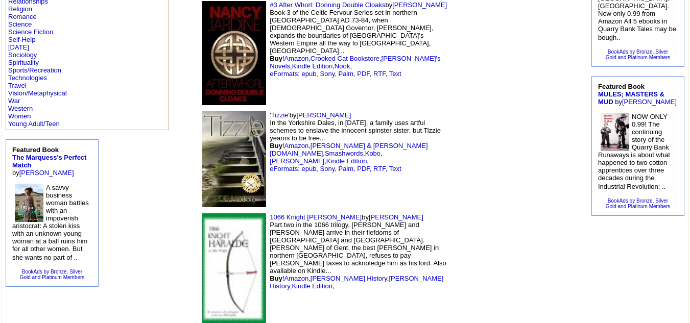 The image size is (690, 323). I want to click on a: Smashwords, so click(344, 153).